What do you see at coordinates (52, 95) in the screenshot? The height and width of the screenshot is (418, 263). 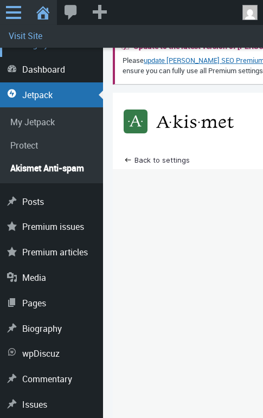 I see `div: Jetpack` at bounding box center [52, 95].